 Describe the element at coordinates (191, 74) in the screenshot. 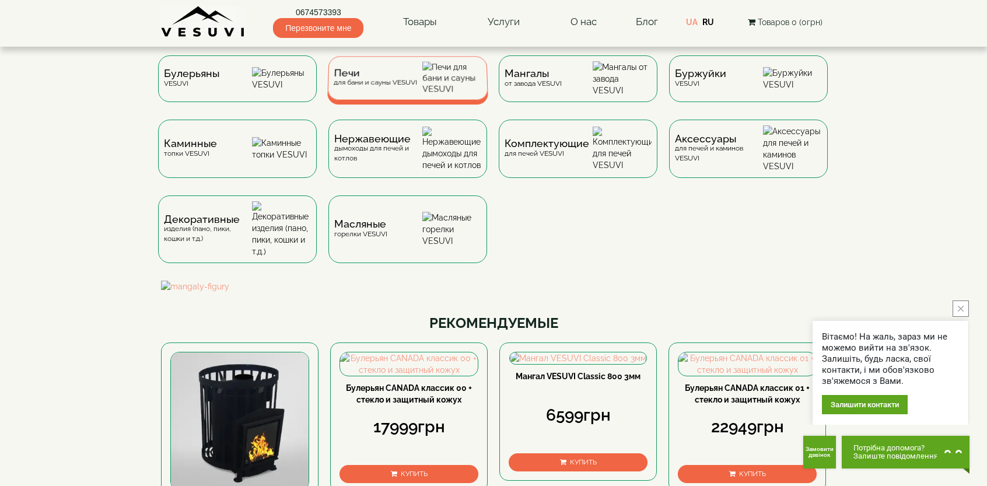

I see `span: Булерьяны` at that location.